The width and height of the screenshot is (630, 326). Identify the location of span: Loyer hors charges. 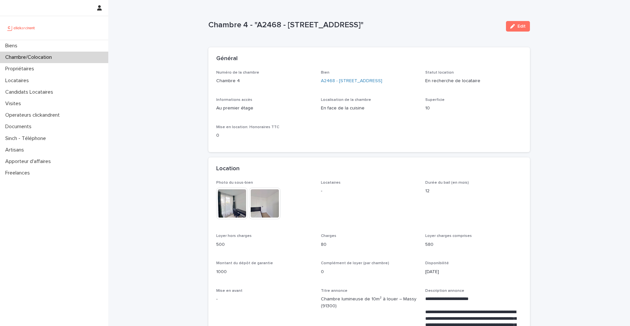
(234, 236).